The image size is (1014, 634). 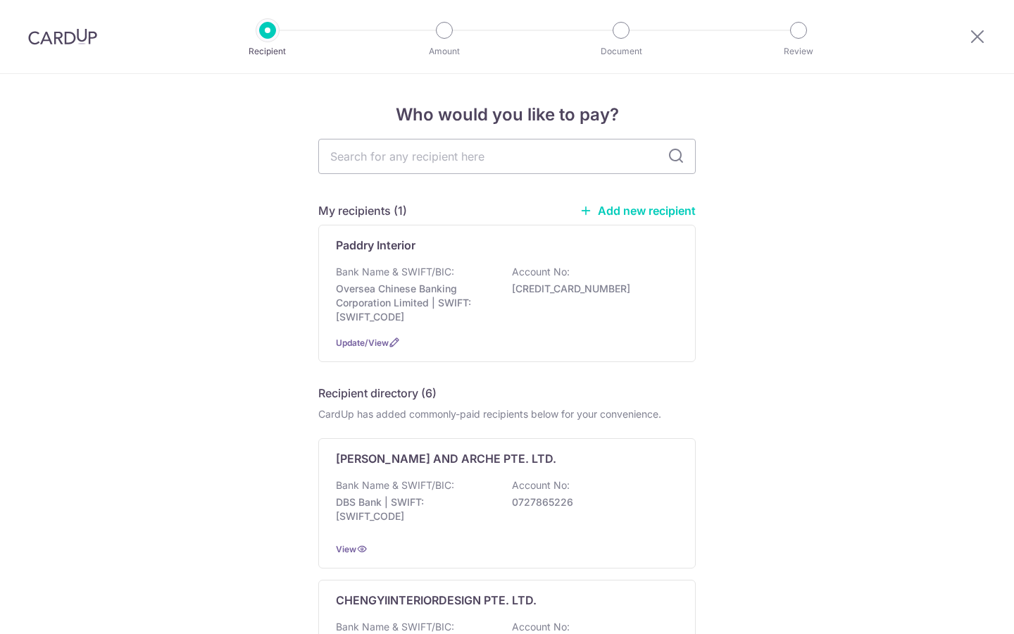 I want to click on p: Recipient, so click(x=268, y=51).